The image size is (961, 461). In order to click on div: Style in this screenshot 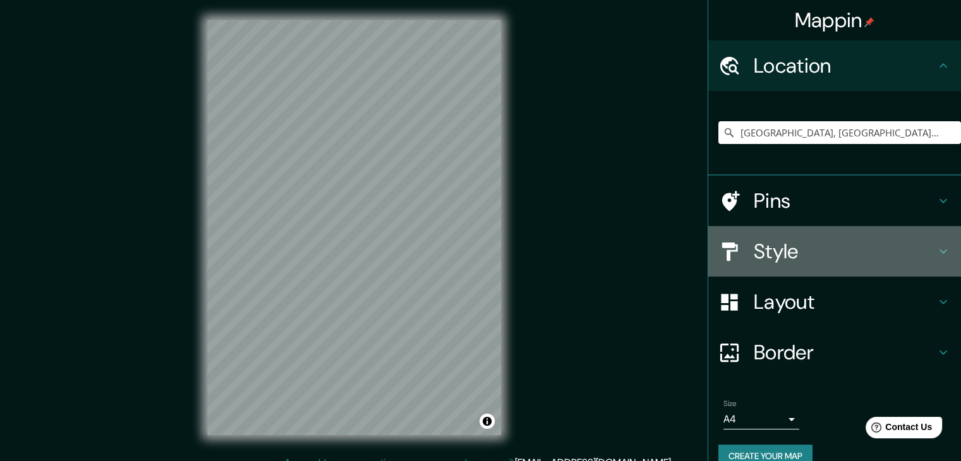, I will do `click(835, 251)`.